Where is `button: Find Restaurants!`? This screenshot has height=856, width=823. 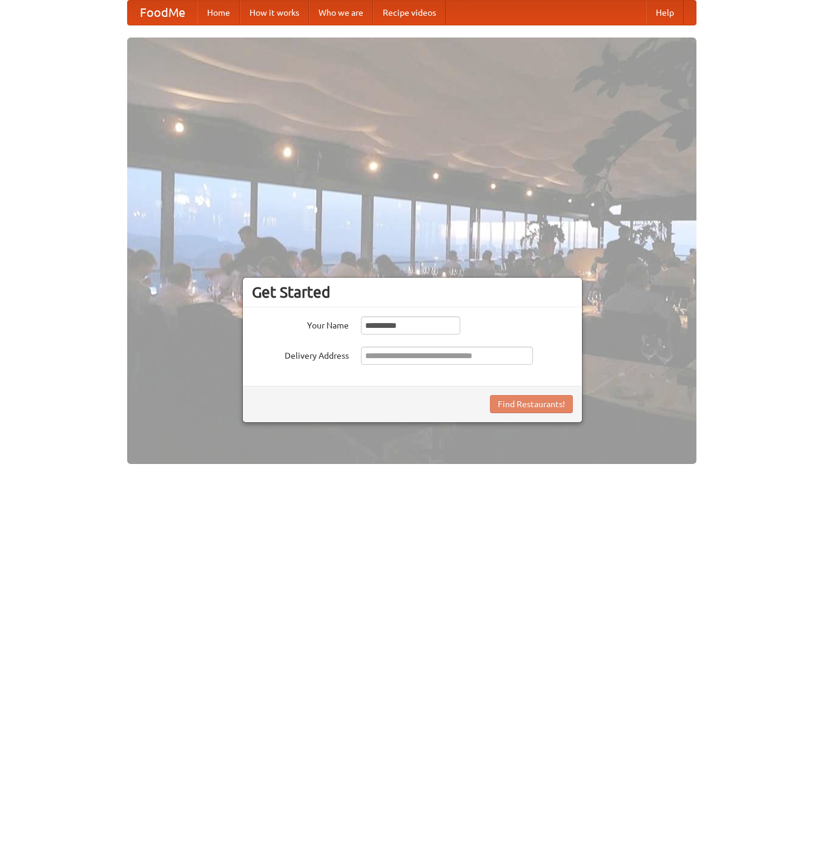
button: Find Restaurants! is located at coordinates (531, 404).